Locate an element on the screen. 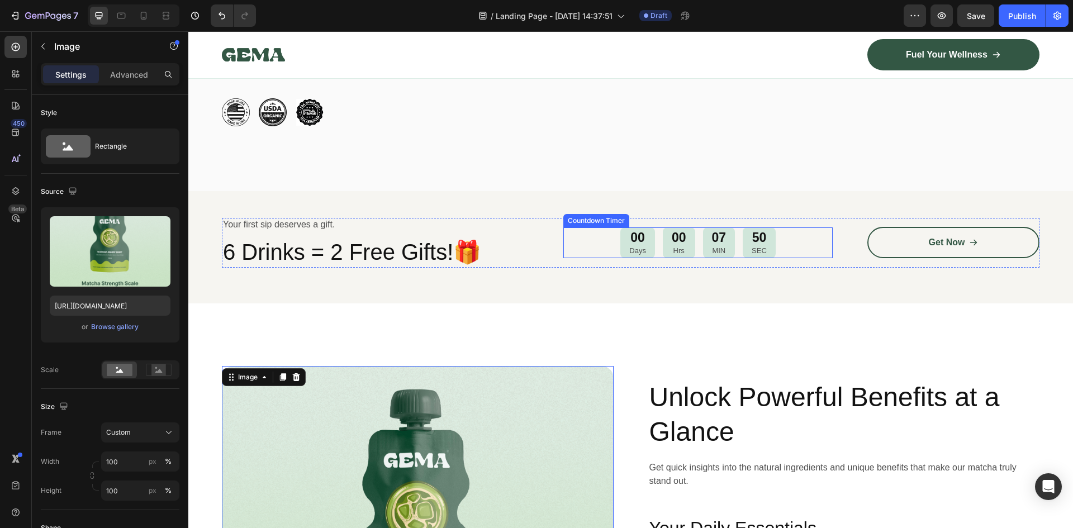 This screenshot has height=528, width=1073. img: preview-image is located at coordinates (110, 251).